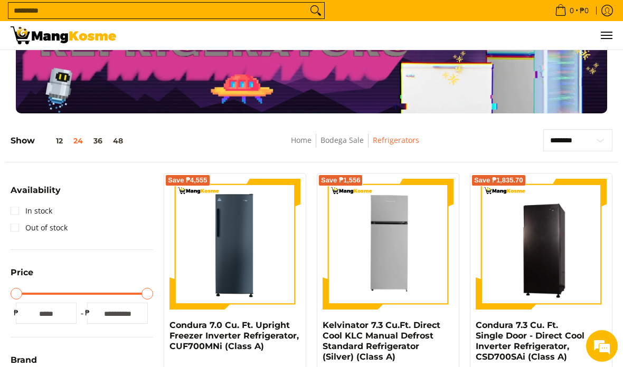 This screenshot has width=623, height=367. Describe the element at coordinates (78, 141) in the screenshot. I see `button: 24` at that location.